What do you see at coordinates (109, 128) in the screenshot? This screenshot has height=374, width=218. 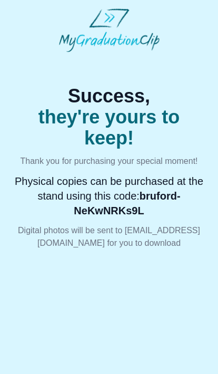 I see `span: they're yours to keep!` at bounding box center [109, 128].